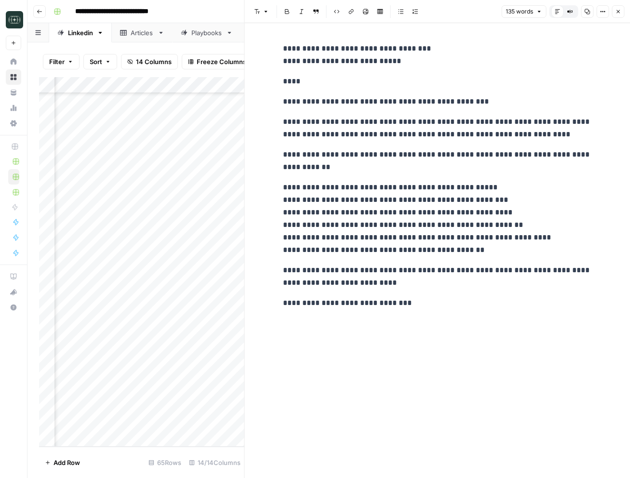 The image size is (630, 478). What do you see at coordinates (142, 33) in the screenshot?
I see `a: Articles` at bounding box center [142, 33].